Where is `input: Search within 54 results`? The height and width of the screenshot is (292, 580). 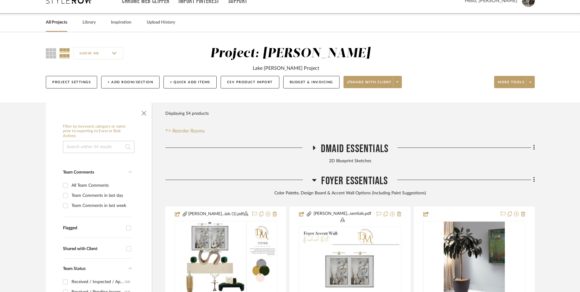
input: Search within 54 results is located at coordinates (99, 147).